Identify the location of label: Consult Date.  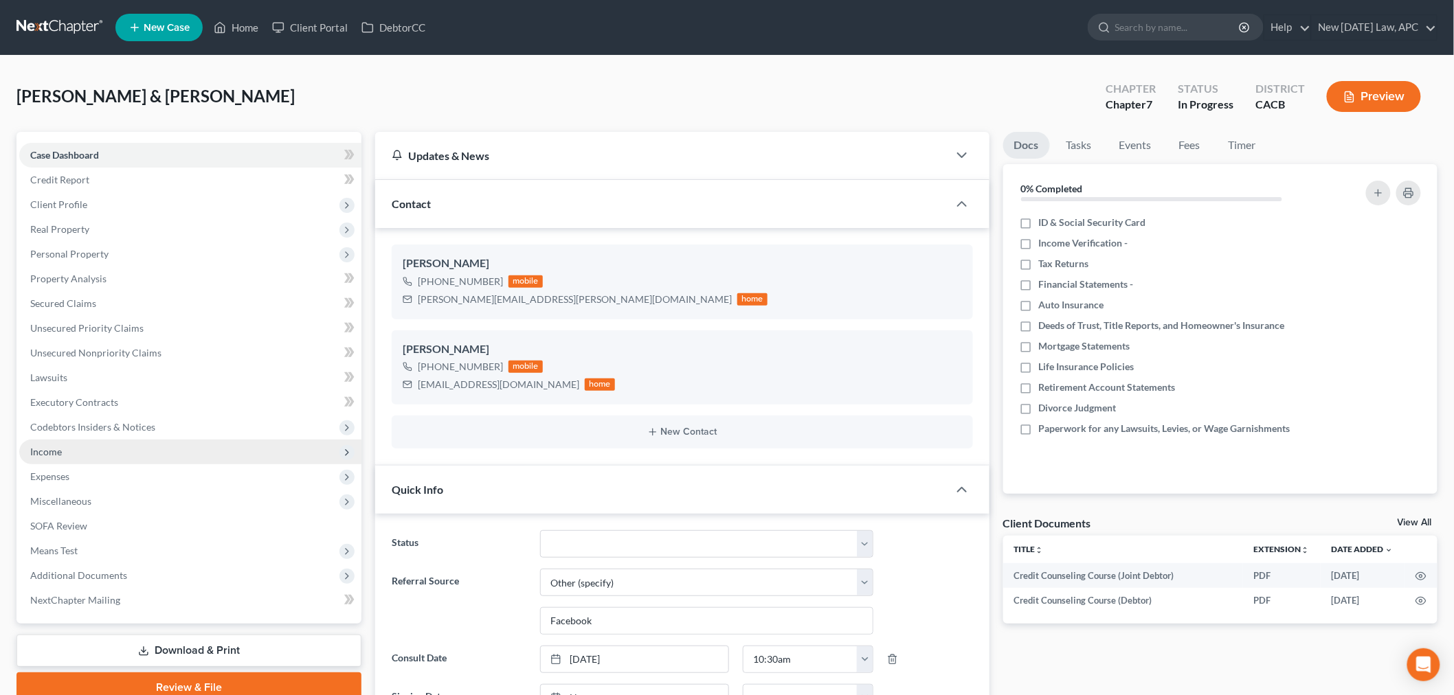
(459, 660).